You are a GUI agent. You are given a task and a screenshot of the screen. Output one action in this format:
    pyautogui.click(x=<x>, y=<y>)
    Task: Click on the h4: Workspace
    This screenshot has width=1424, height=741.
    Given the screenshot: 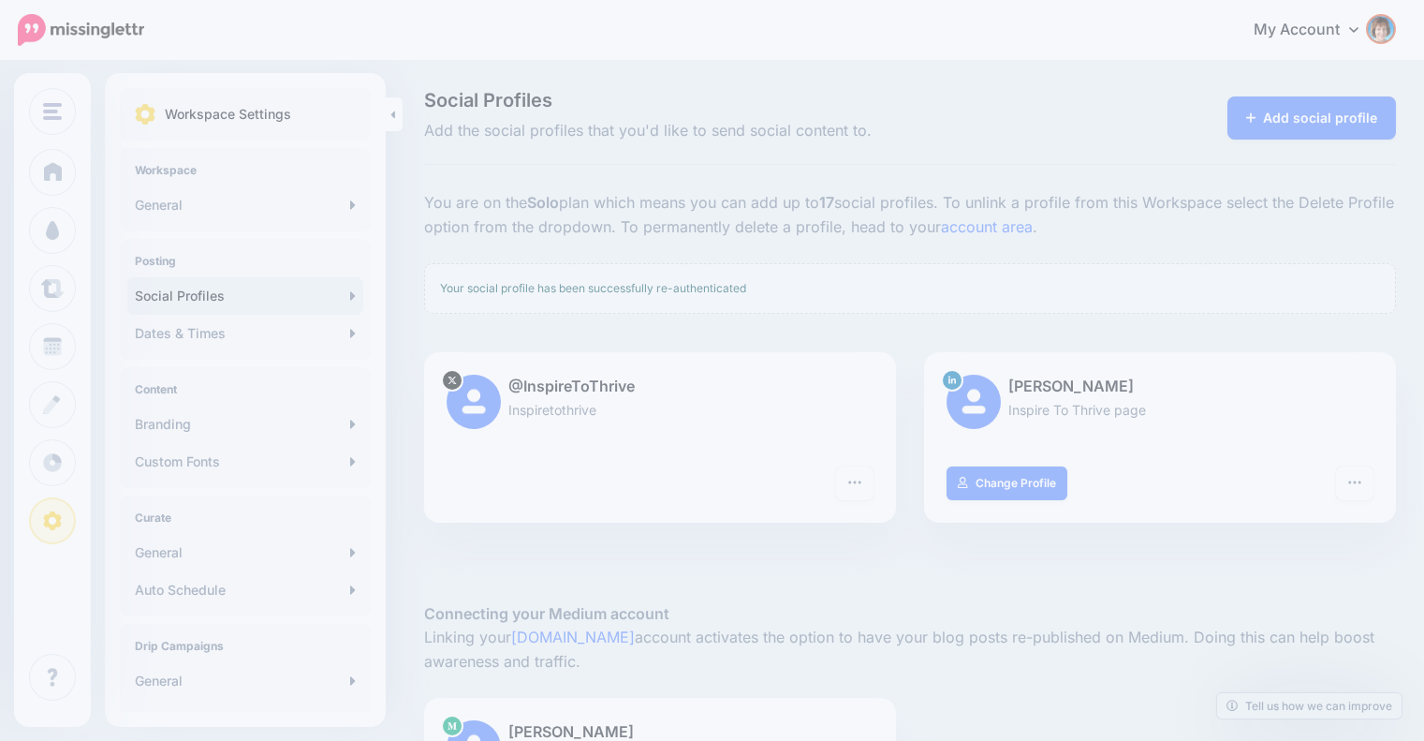 What is the action you would take?
    pyautogui.click(x=245, y=169)
    